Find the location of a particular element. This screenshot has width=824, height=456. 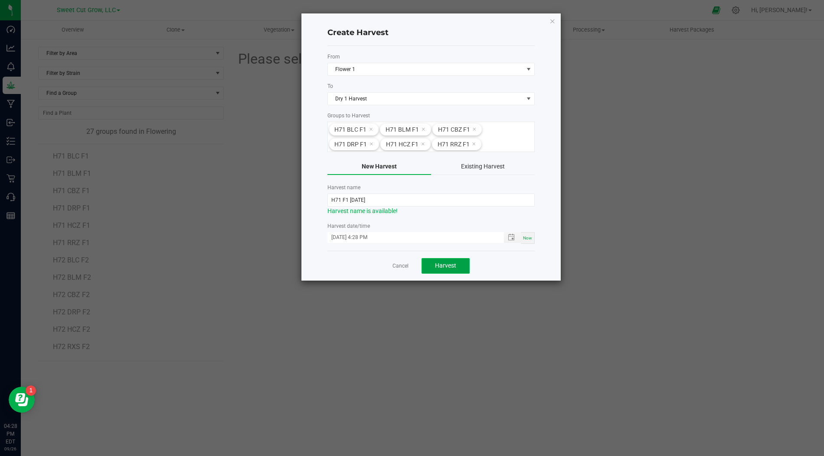

span: Harvest is located at coordinates (445, 266).